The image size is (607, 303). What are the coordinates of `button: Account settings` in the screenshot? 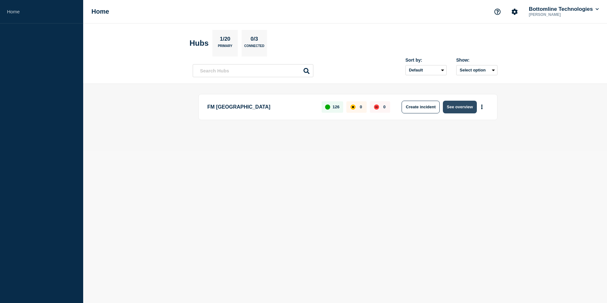 It's located at (514, 12).